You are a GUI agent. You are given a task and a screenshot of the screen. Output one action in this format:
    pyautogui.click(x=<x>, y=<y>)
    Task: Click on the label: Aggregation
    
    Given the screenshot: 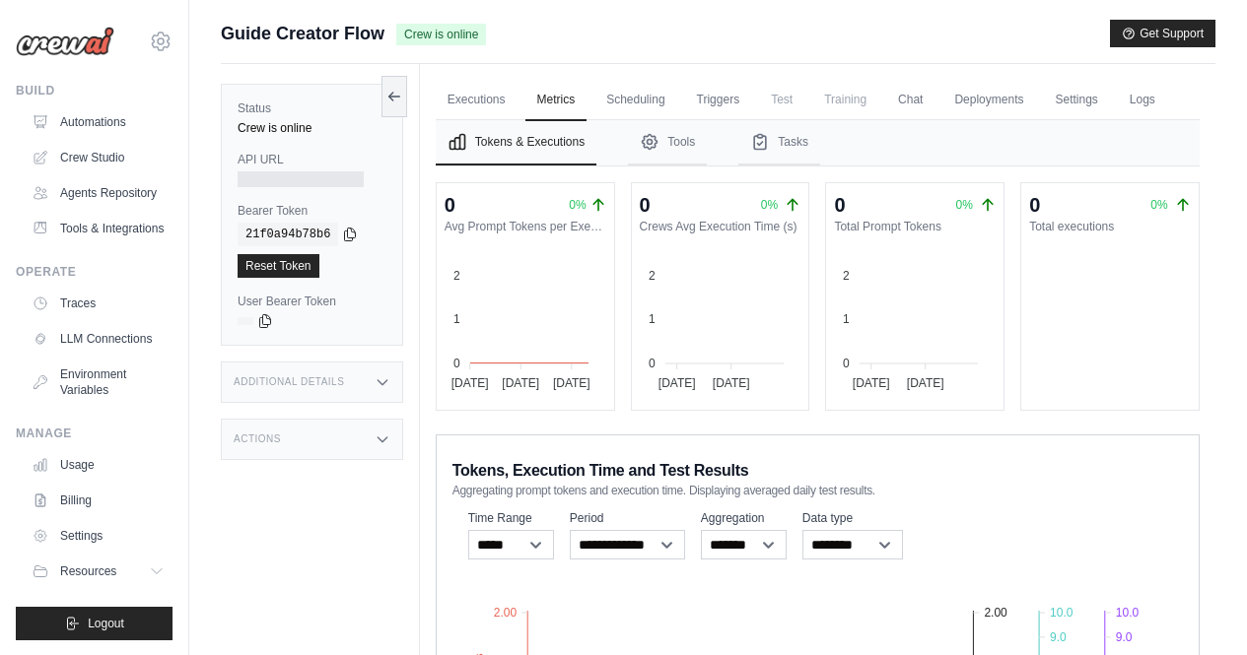 What is the action you would take?
    pyautogui.click(x=743, y=518)
    